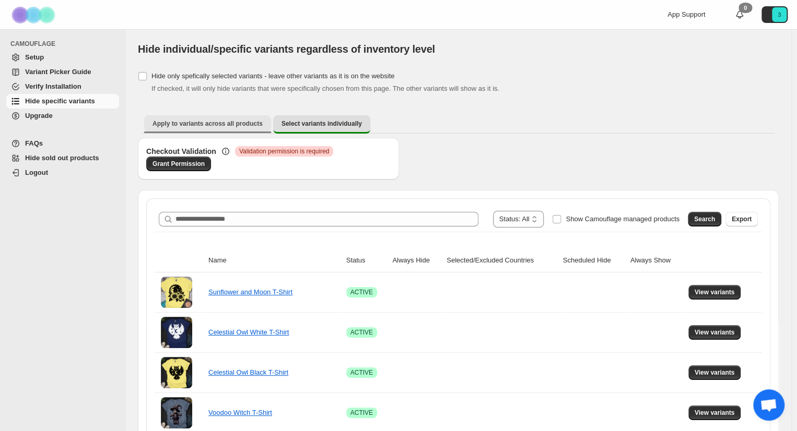  What do you see at coordinates (63, 101) in the screenshot?
I see `a: Hide specific variants` at bounding box center [63, 101].